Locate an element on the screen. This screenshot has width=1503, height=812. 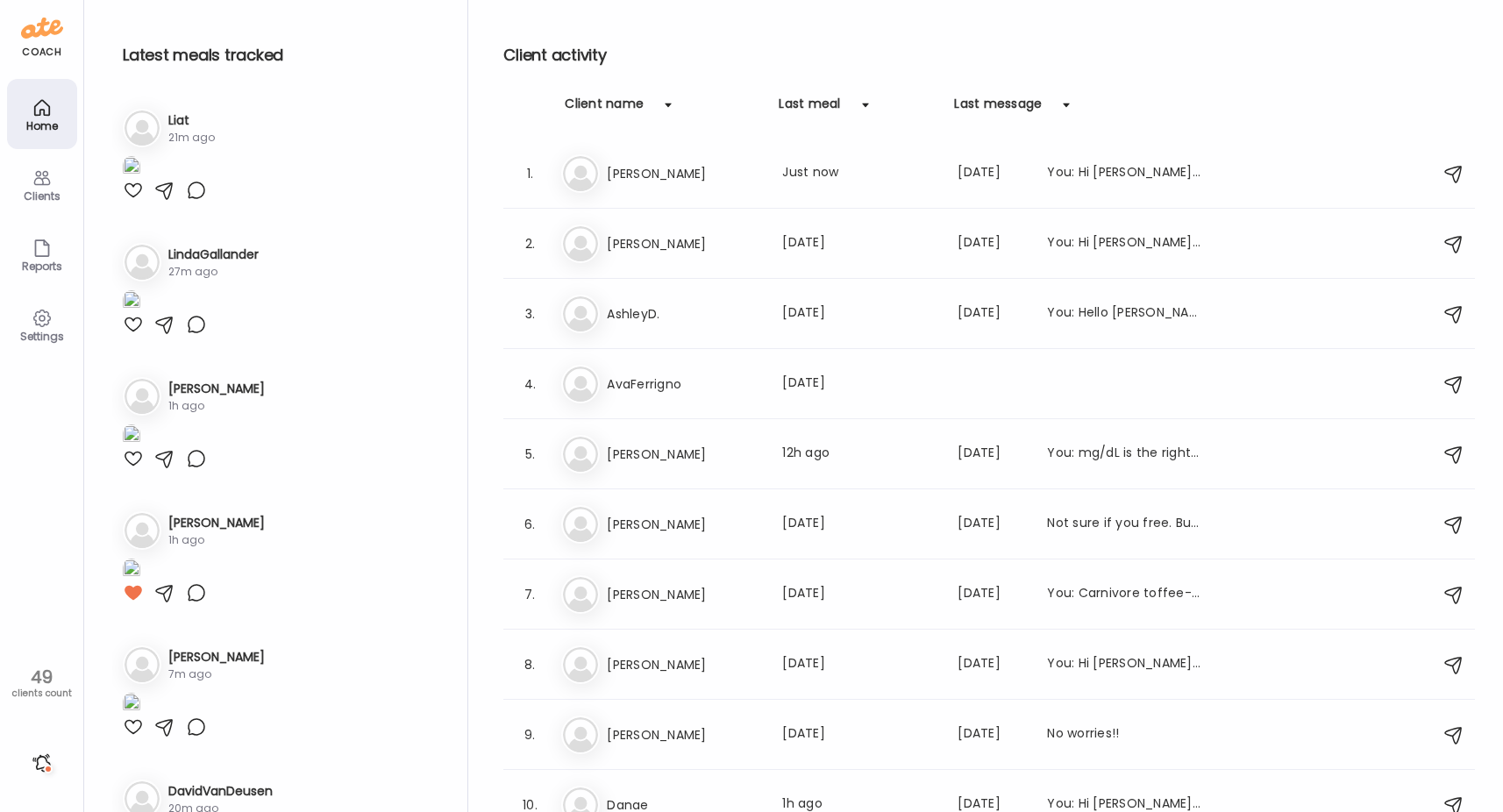
div: clients count is located at coordinates (42, 694).